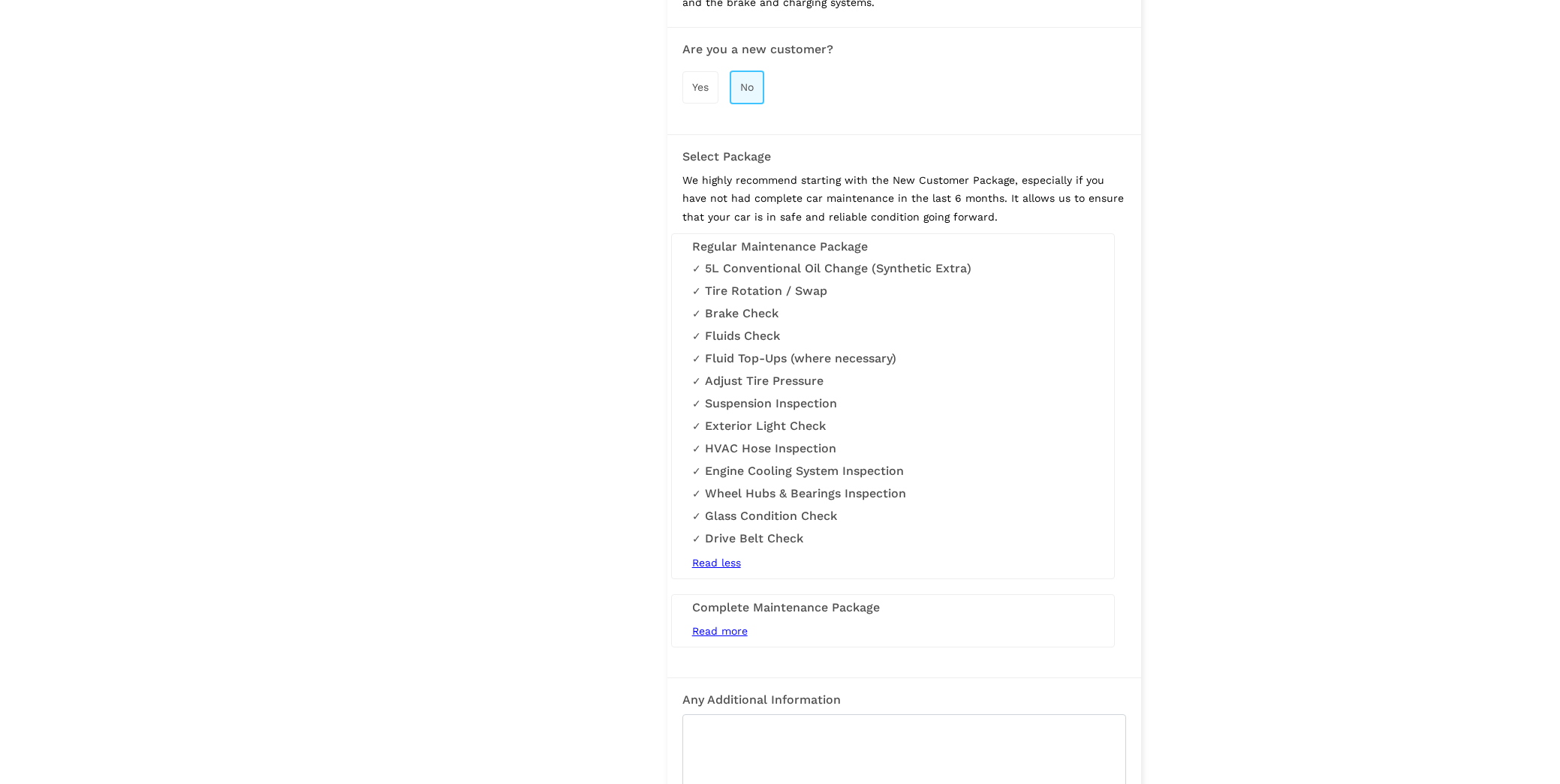  Describe the element at coordinates (892, 449) in the screenshot. I see `li: HVAC Hose Inspection` at that location.